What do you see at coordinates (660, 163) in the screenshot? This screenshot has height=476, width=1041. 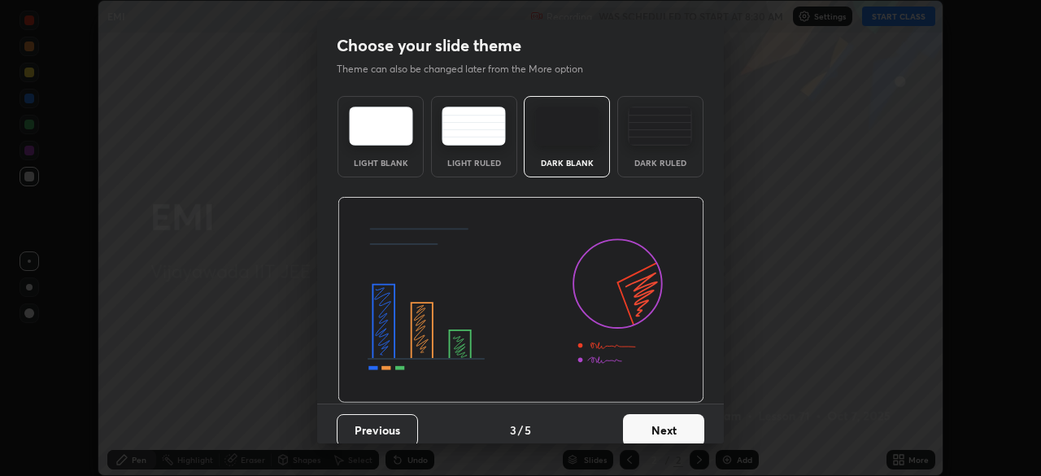 I see `div: Dark Ruled` at bounding box center [660, 163].